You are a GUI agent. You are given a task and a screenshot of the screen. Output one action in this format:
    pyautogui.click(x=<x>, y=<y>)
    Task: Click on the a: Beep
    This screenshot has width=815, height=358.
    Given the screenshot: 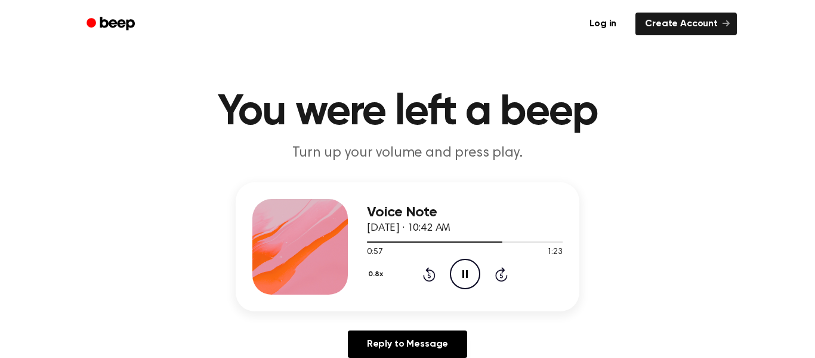 What is the action you would take?
    pyautogui.click(x=112, y=24)
    